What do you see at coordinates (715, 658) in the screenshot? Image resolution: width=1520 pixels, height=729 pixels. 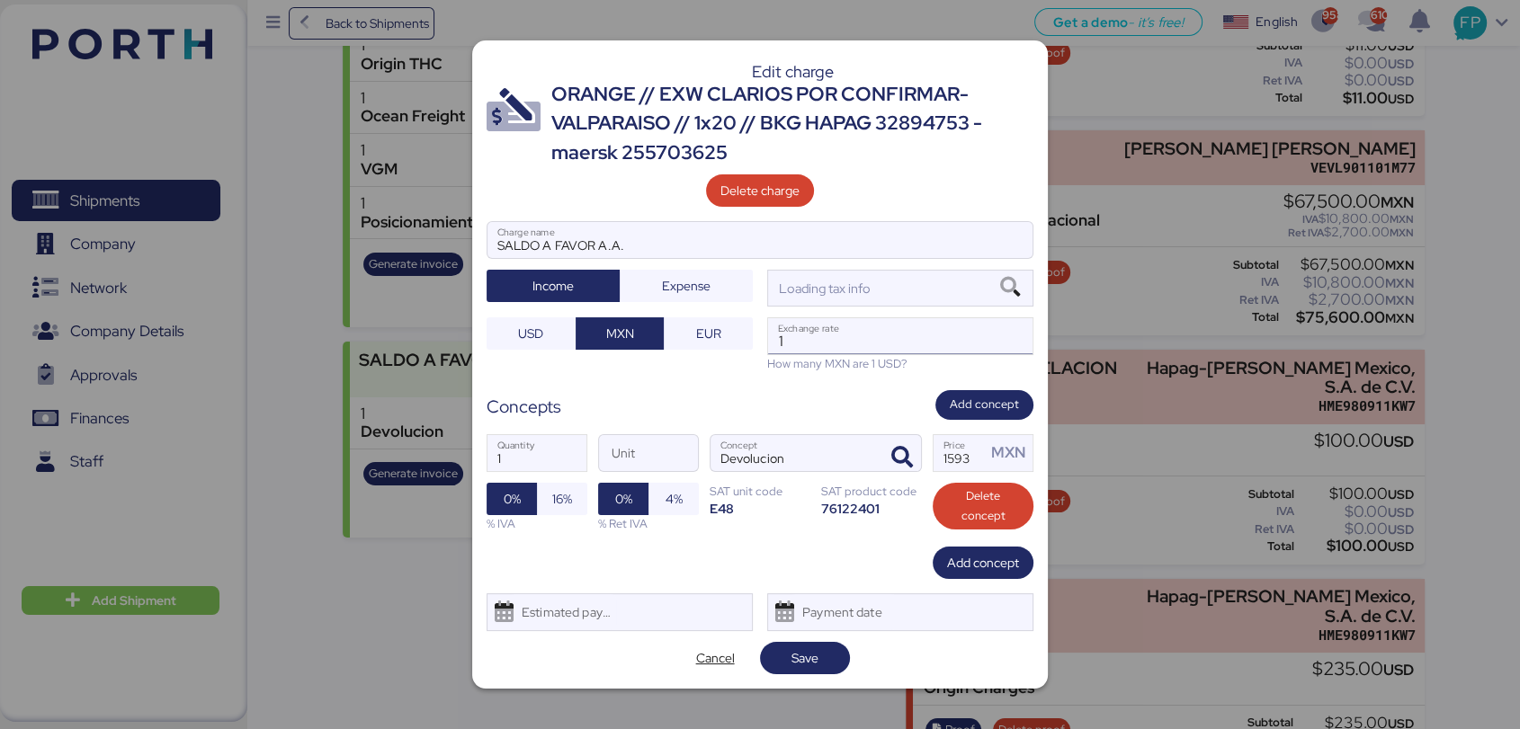 I see `button: Cancel` at bounding box center [715, 658].